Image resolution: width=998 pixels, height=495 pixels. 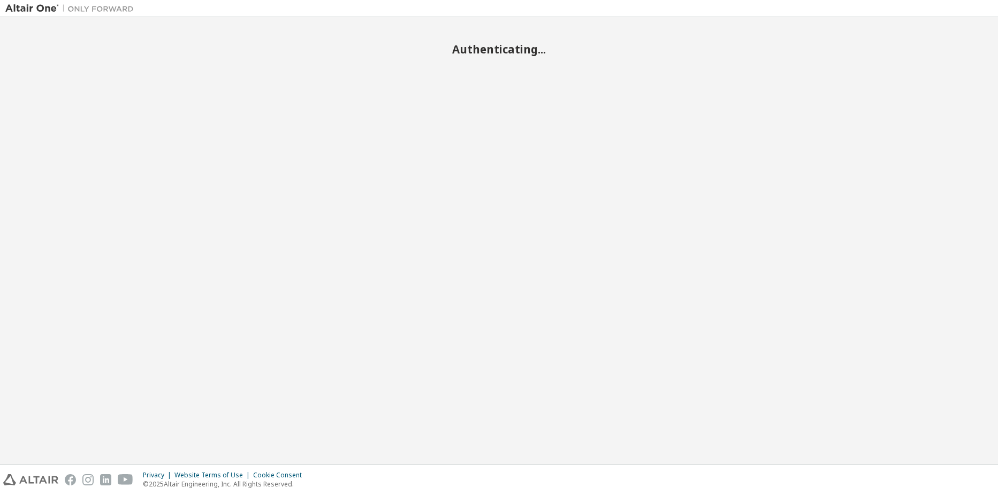 What do you see at coordinates (125, 480) in the screenshot?
I see `img: youtube.svg` at bounding box center [125, 480].